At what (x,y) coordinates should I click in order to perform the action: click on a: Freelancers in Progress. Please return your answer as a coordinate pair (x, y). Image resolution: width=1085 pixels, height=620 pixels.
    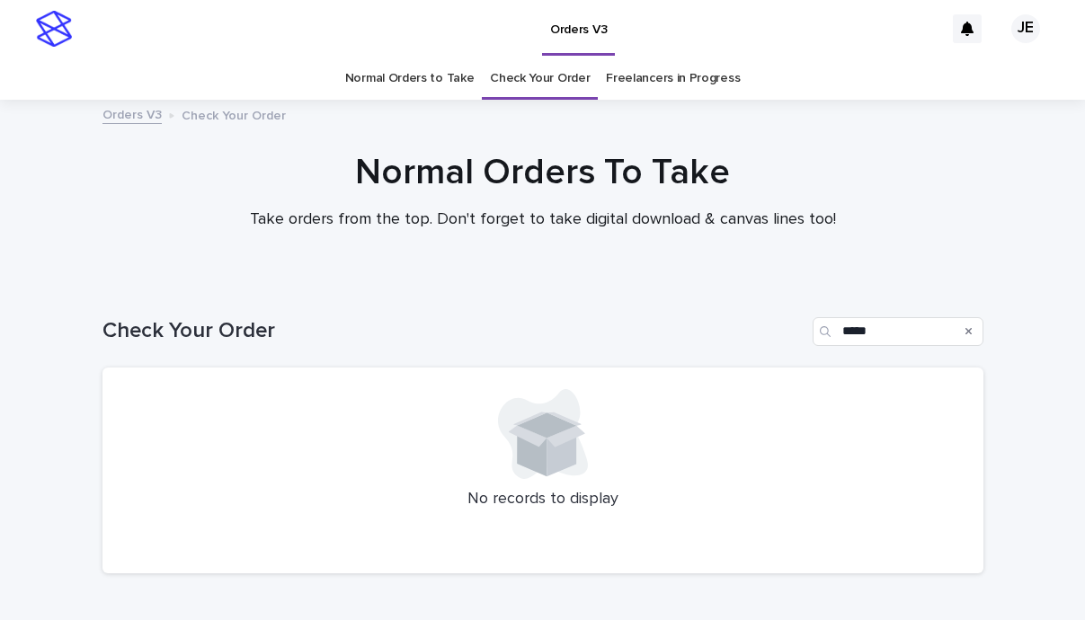
    Looking at the image, I should click on (672, 78).